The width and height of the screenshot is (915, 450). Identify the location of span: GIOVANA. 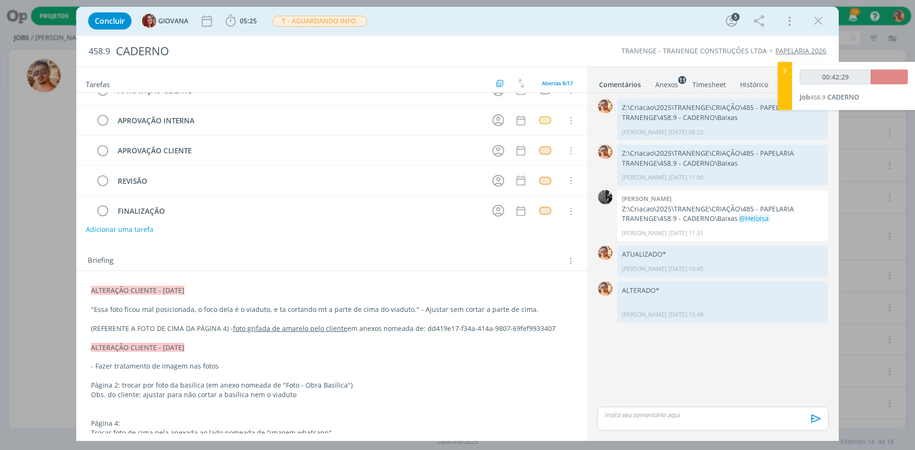
(173, 21).